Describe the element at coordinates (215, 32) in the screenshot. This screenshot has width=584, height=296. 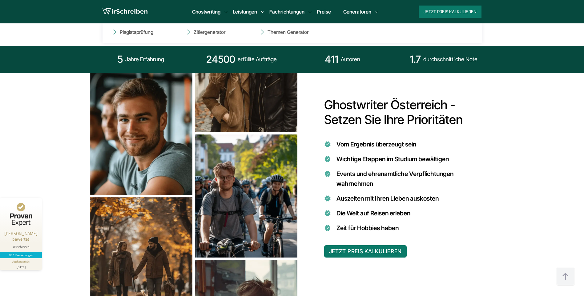
I see `a: Zitiergenerator` at that location.